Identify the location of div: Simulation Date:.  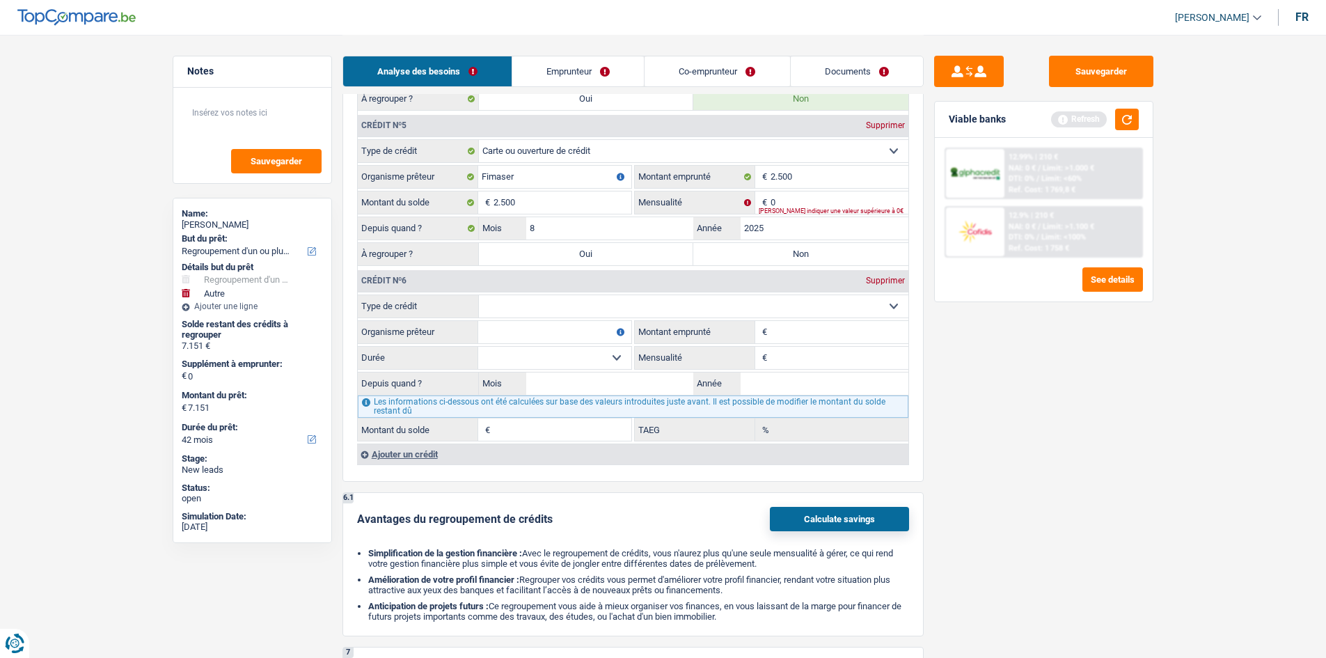
(252, 516).